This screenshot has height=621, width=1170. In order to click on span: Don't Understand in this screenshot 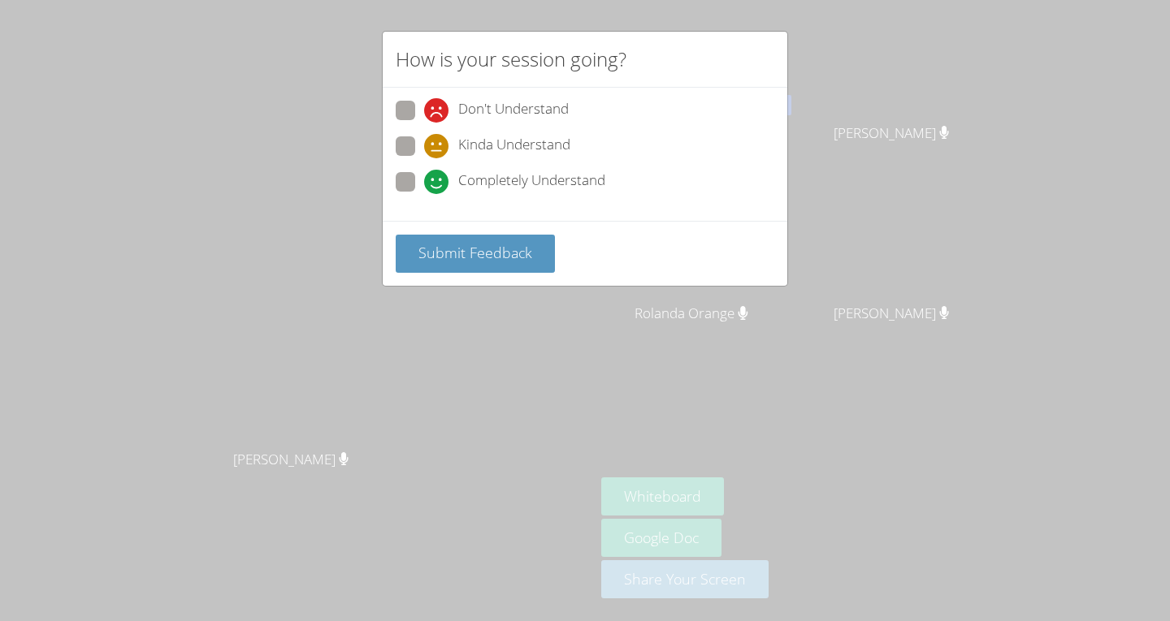, I will do `click(513, 110)`.